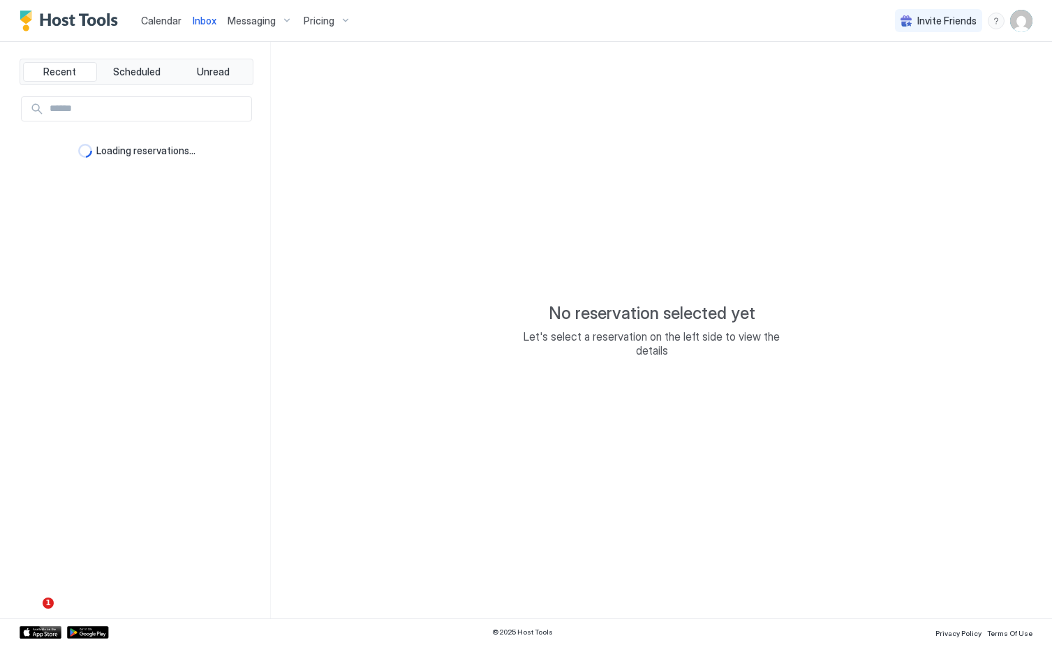 This screenshot has width=1052, height=645. Describe the element at coordinates (161, 20) in the screenshot. I see `span: Calendar` at that location.